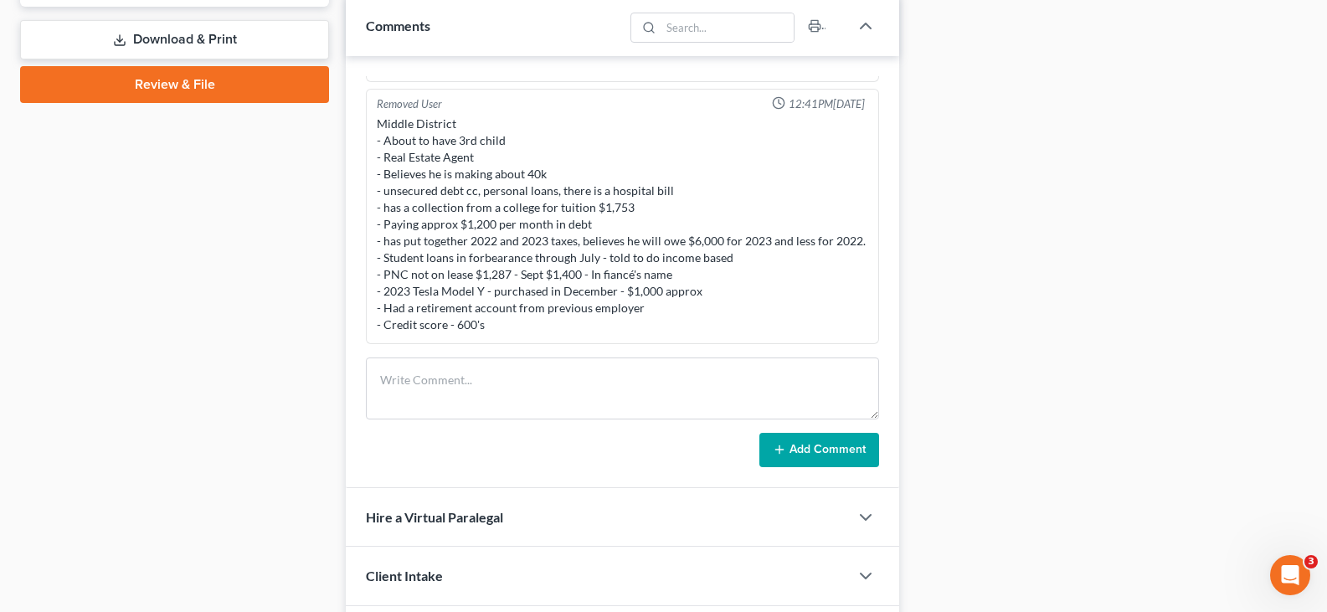 The image size is (1327, 612). I want to click on input: Search..., so click(728, 28).